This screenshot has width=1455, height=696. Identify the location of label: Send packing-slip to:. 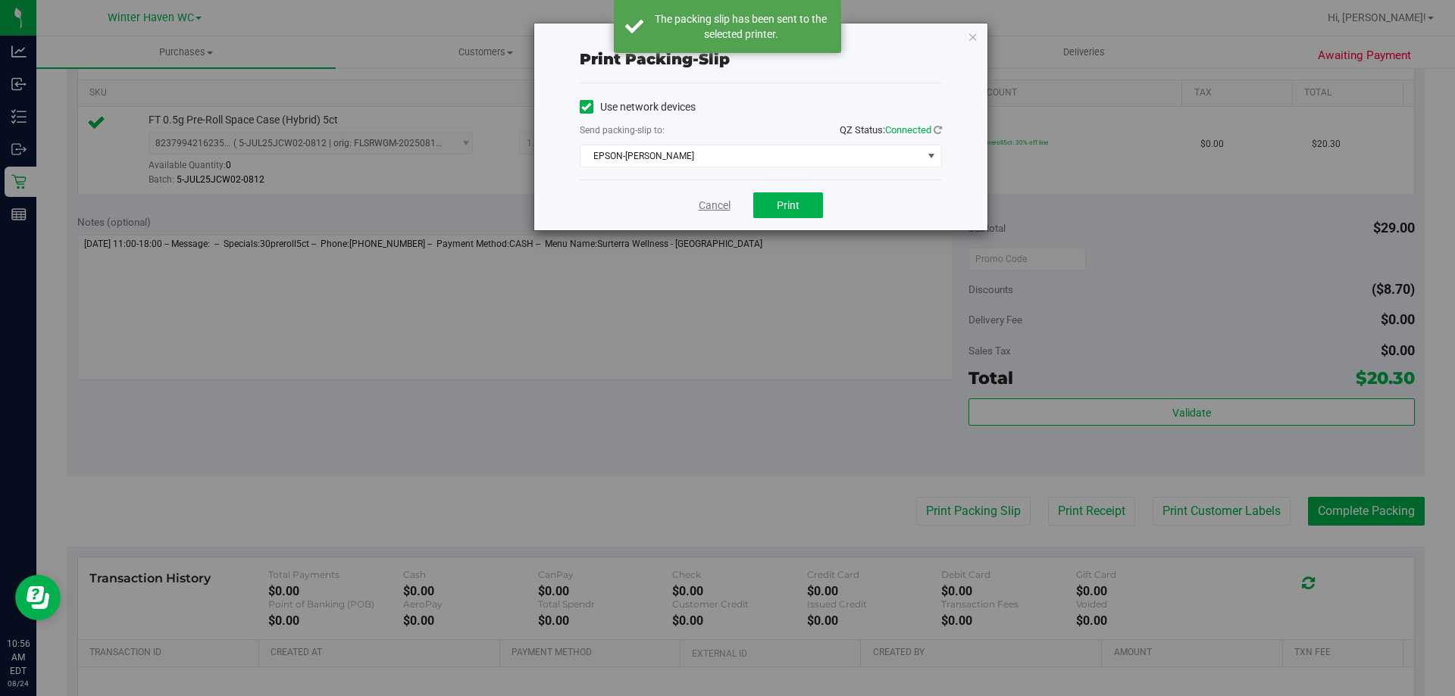
(622, 130).